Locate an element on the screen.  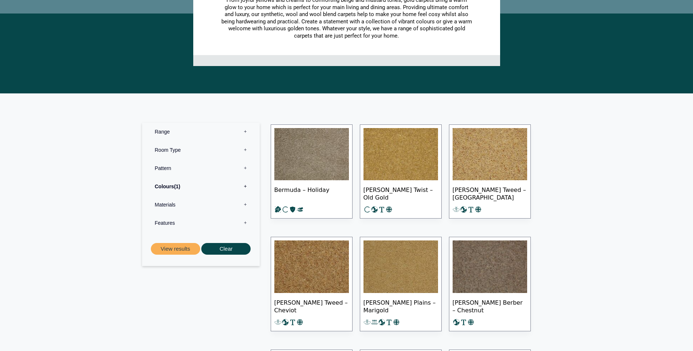
label: Materials is located at coordinates (201, 205).